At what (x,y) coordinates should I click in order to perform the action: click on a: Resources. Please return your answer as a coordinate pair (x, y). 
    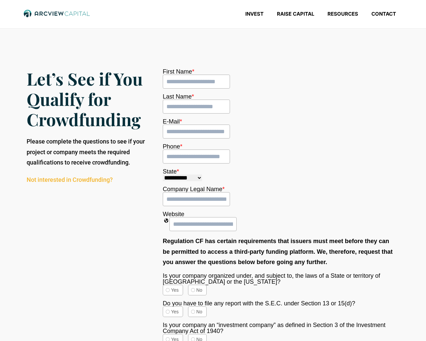
    Looking at the image, I should click on (343, 14).